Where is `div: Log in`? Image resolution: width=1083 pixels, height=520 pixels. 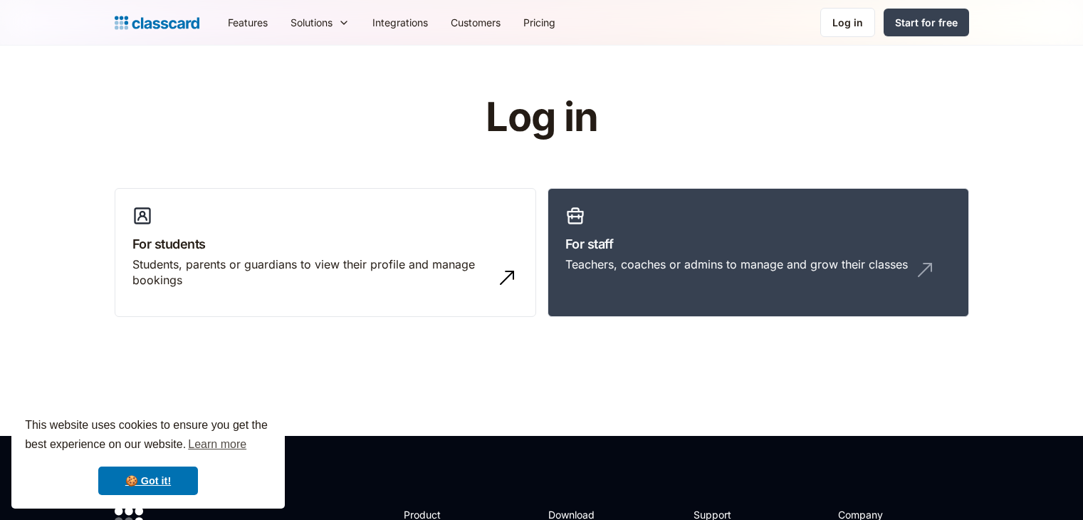 div: Log in is located at coordinates (848, 22).